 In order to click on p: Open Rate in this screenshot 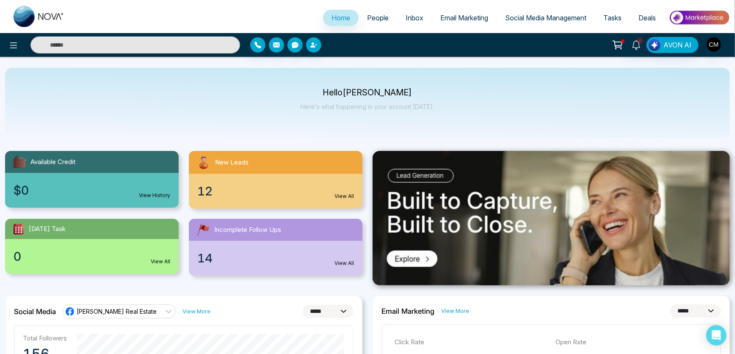, I will do `click(632, 342)`.